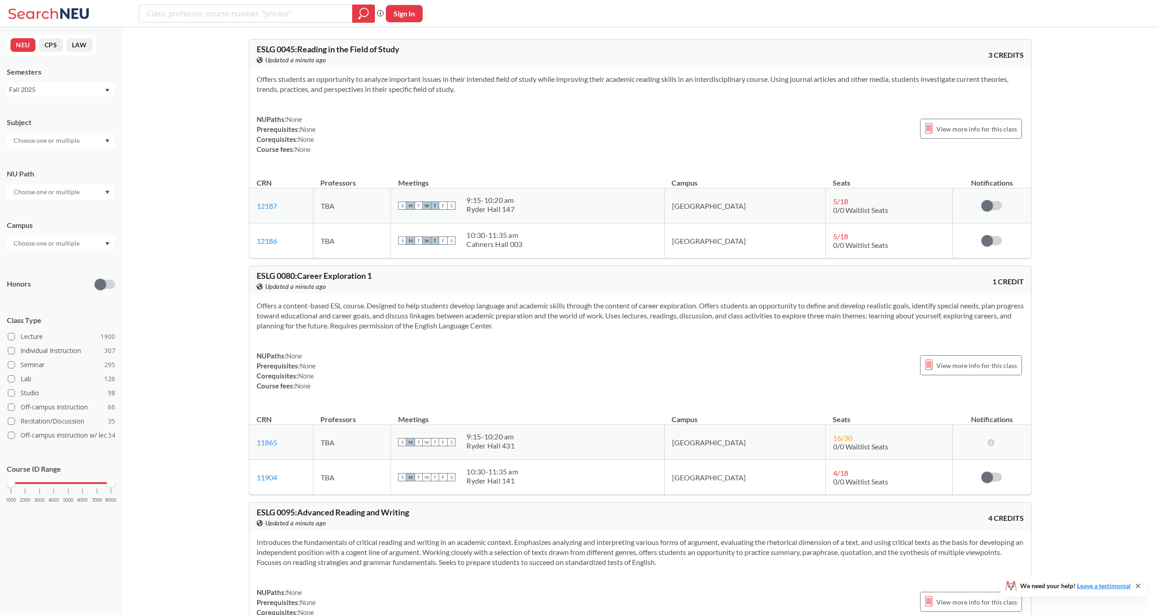  I want to click on span: 4 / 18, so click(840, 473).